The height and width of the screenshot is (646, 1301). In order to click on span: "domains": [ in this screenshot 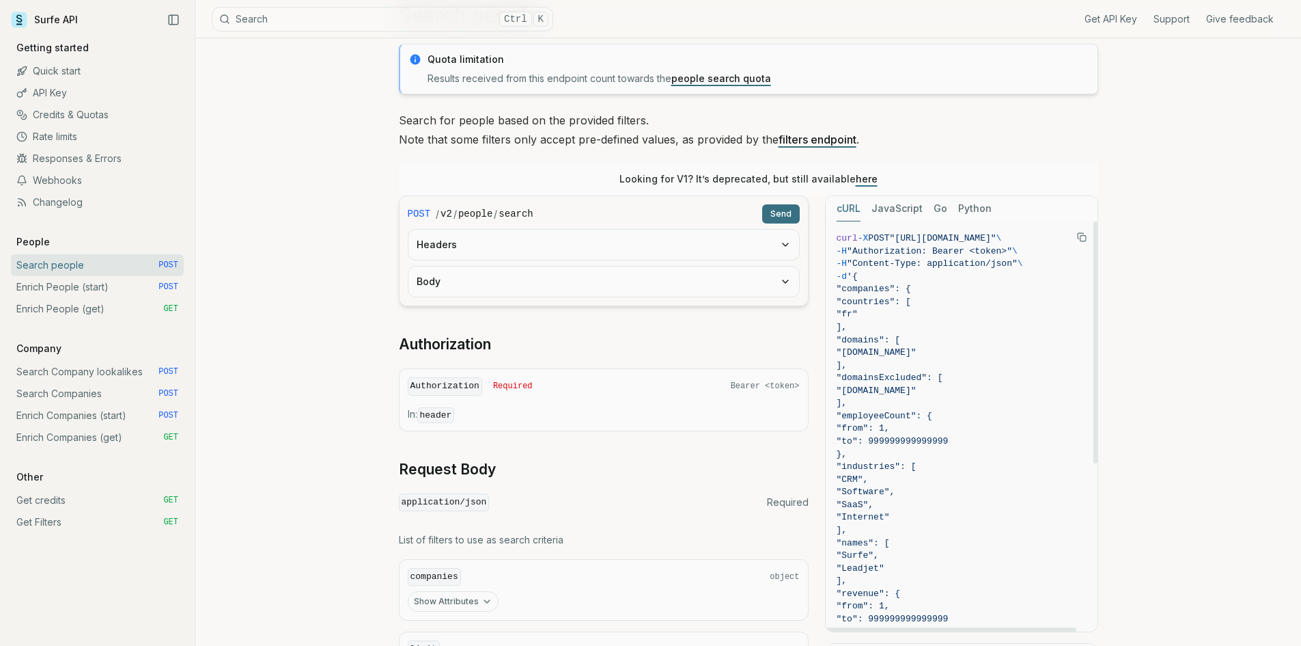, I will do `click(869, 339)`.